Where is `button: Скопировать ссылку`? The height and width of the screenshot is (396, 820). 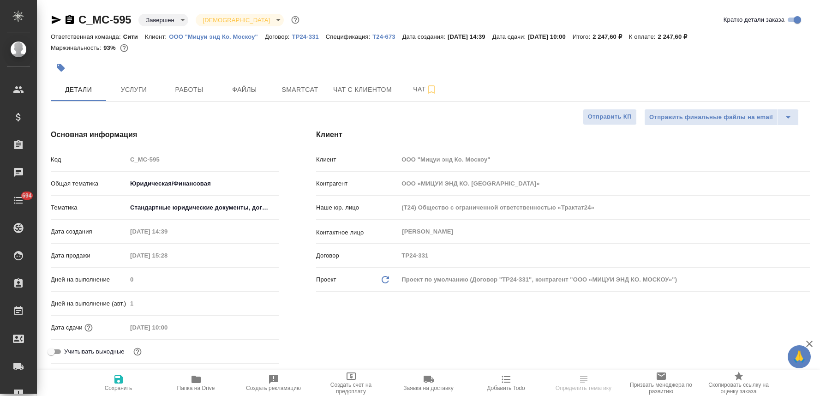
button: Скопировать ссылку is located at coordinates (70, 20).